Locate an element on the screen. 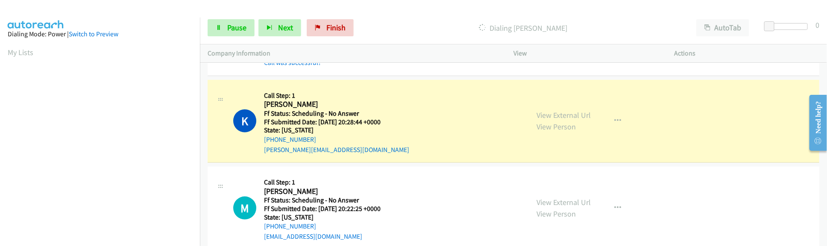  div: Dialing Mode: Power | is located at coordinates (100, 34).